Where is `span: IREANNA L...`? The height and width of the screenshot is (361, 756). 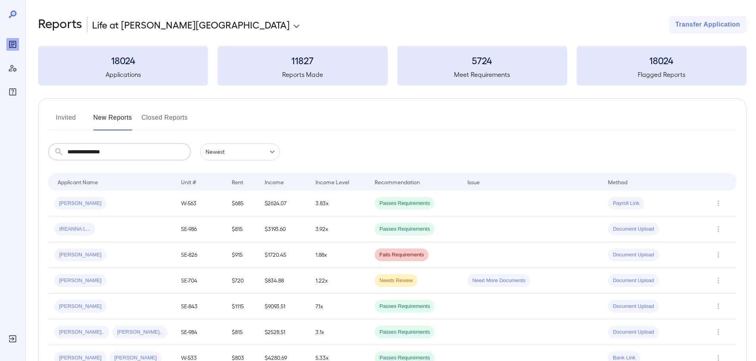 span: IREANNA L... is located at coordinates (75, 229).